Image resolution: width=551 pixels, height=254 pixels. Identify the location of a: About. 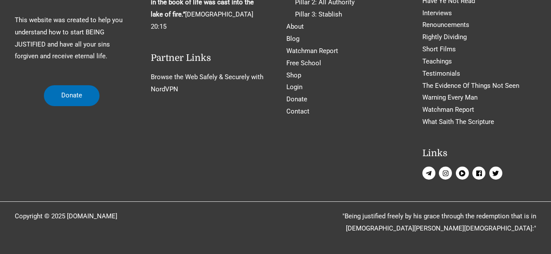
(295, 27).